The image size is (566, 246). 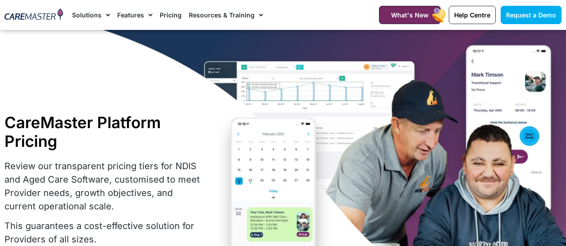 I want to click on span: Request a Demo, so click(x=531, y=15).